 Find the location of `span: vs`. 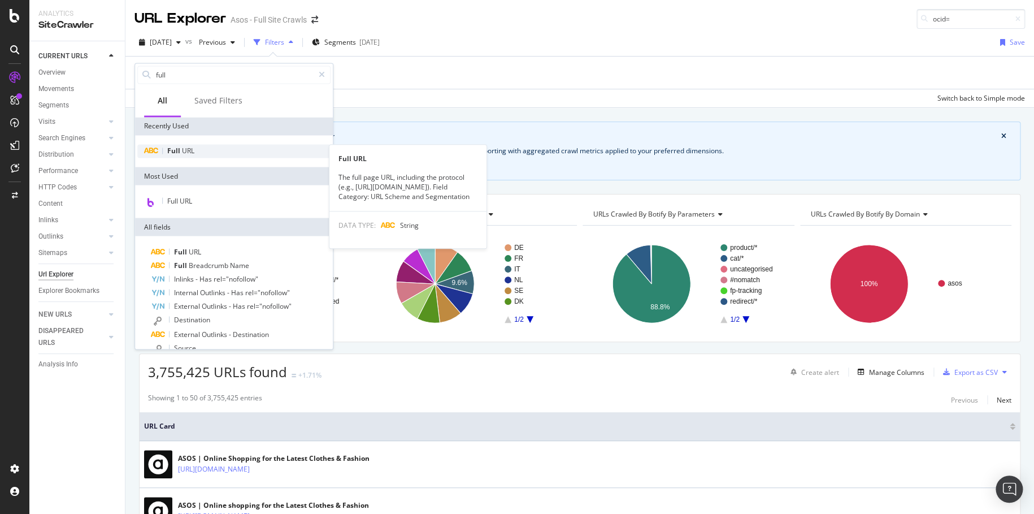

span: vs is located at coordinates (190, 41).